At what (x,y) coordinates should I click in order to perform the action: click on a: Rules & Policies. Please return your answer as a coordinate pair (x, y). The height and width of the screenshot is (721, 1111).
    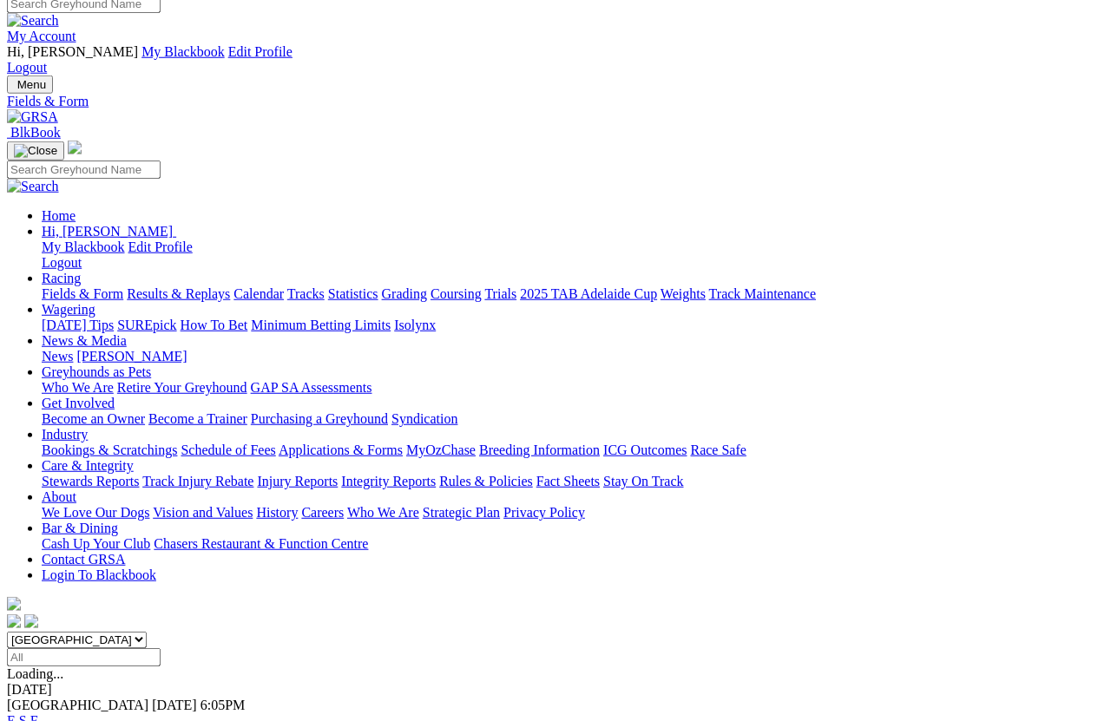
    Looking at the image, I should click on (486, 481).